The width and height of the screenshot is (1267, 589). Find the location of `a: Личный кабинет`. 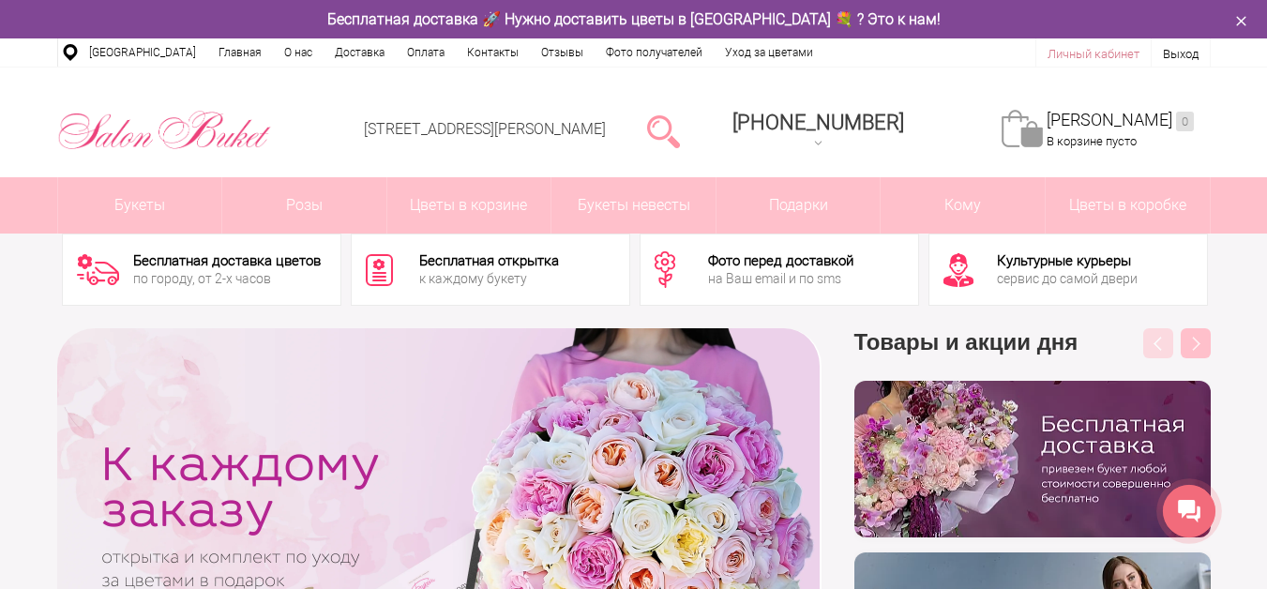

a: Личный кабинет is located at coordinates (1094, 53).